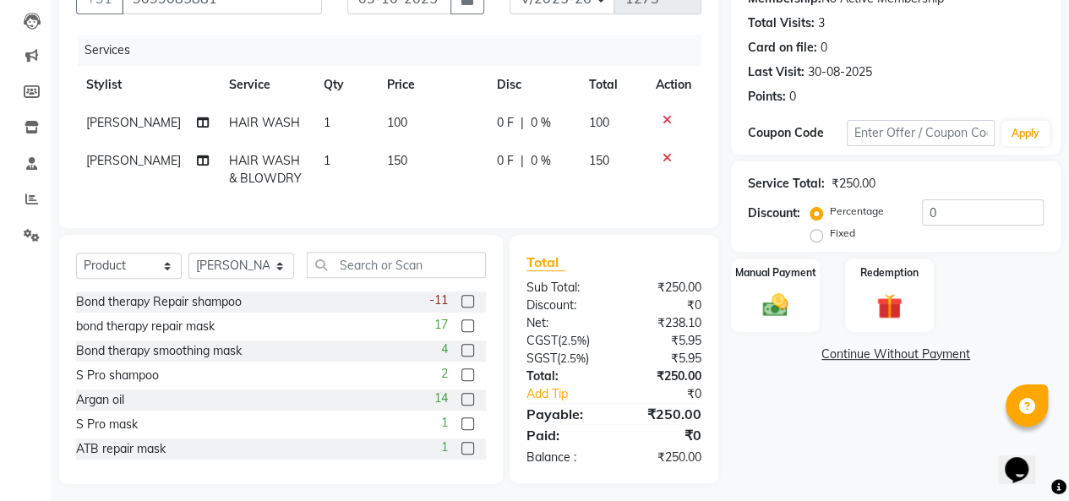 This screenshot has width=1069, height=501. Describe the element at coordinates (266, 84) in the screenshot. I see `th: Service` at that location.